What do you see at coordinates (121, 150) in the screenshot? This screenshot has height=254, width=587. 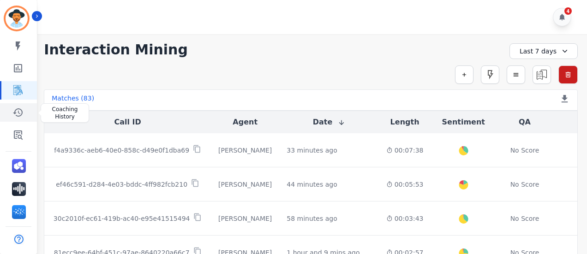 I see `p: f4a9336c-aeb6-40e0-858c-d49e0f1dba69` at bounding box center [121, 150].